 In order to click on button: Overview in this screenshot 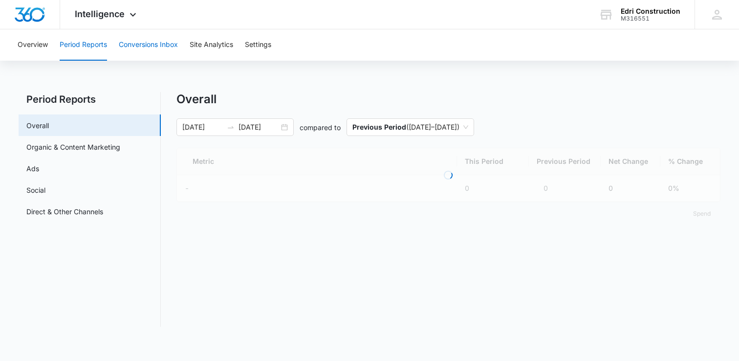, I will do `click(33, 45)`.